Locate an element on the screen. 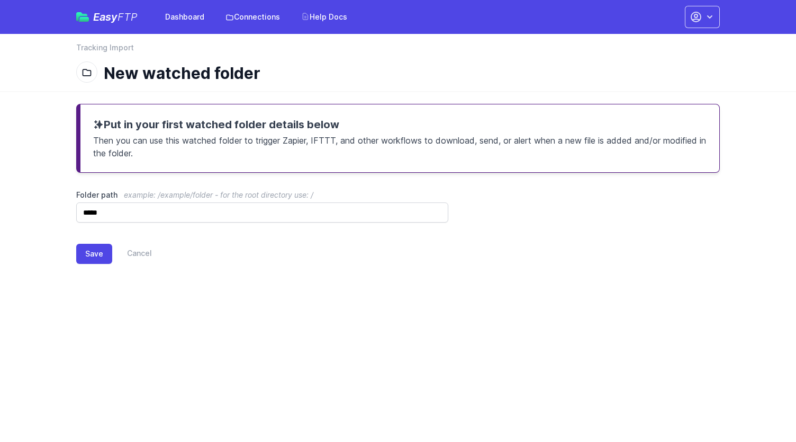  label: Folder path is located at coordinates (262, 195).